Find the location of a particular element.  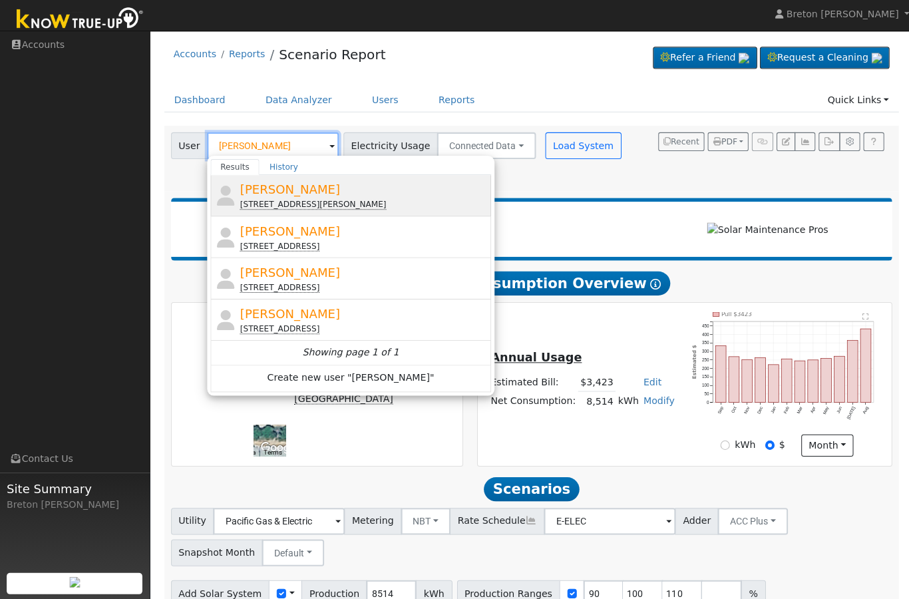

button: Settings is located at coordinates (846, 144).